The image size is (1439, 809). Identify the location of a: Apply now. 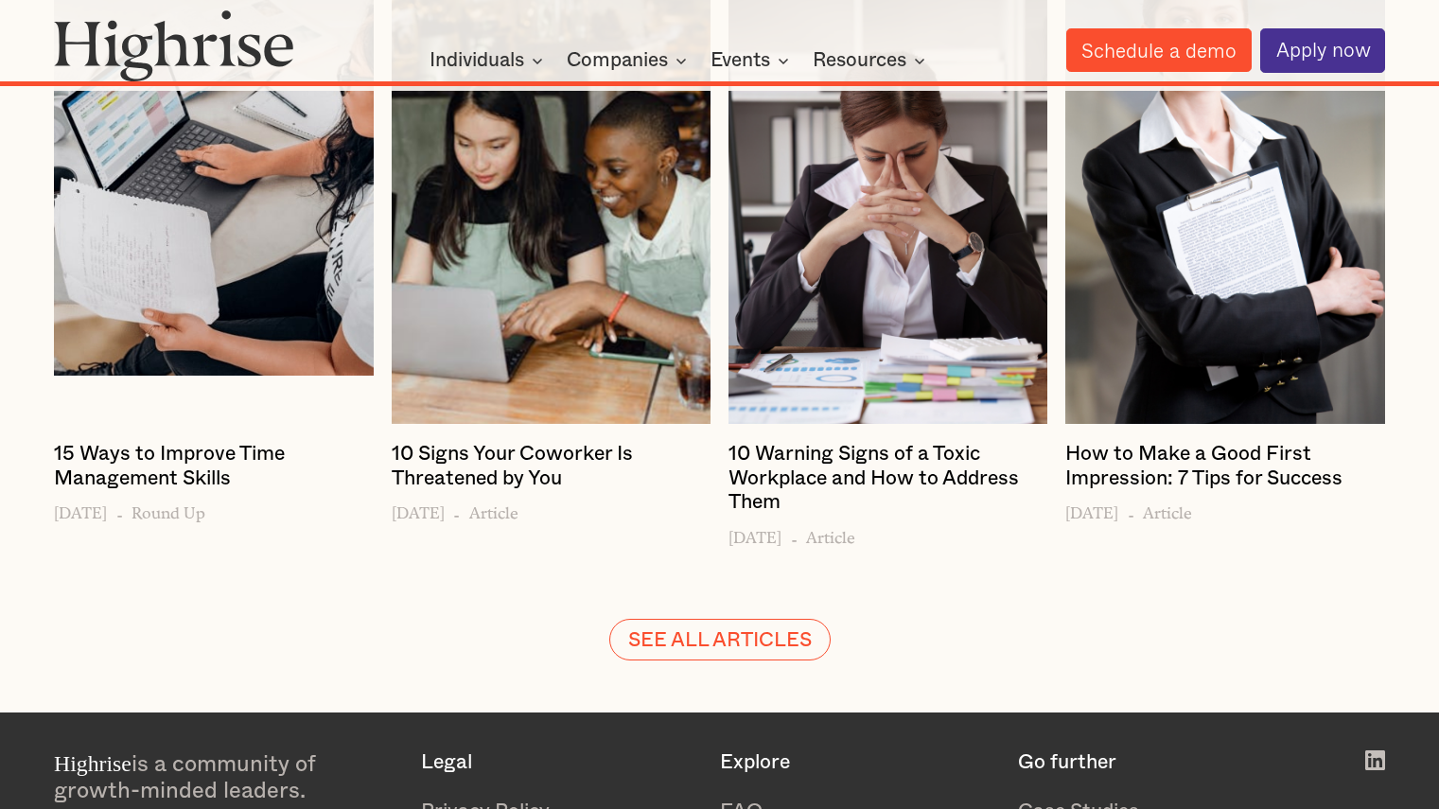
(1323, 50).